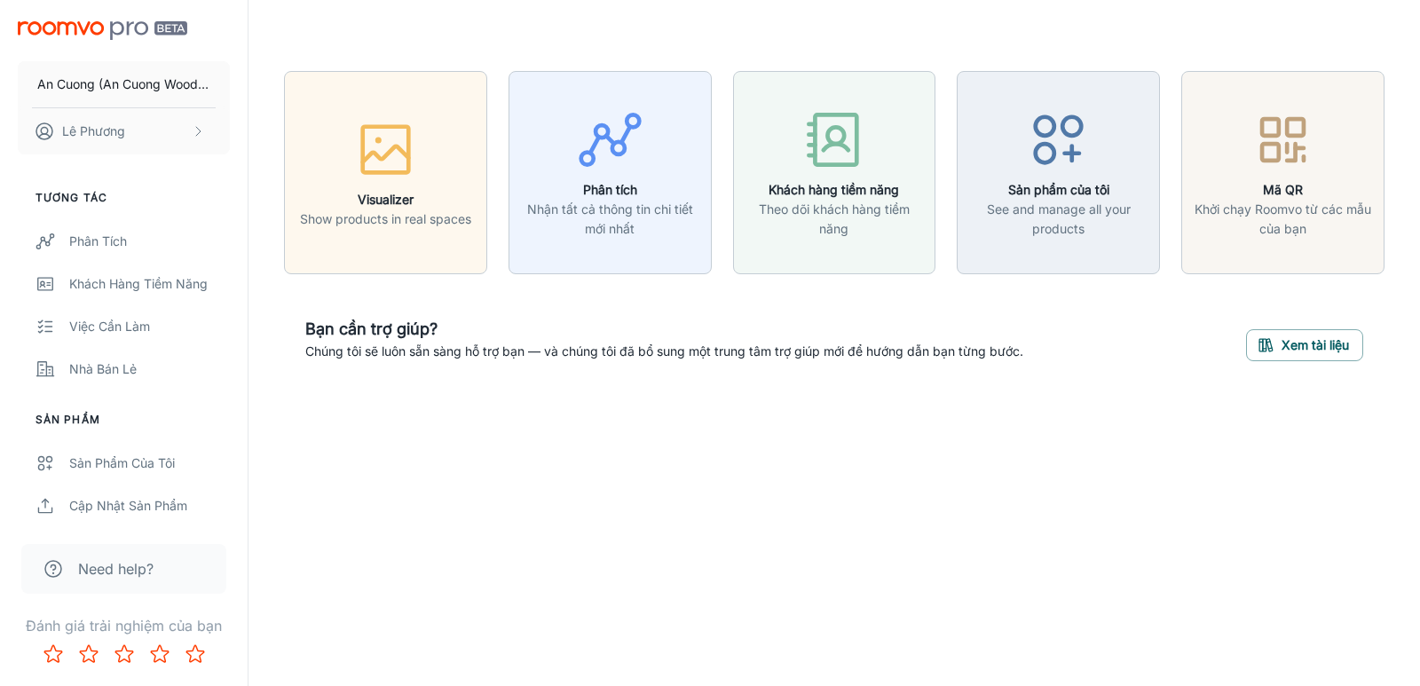 The width and height of the screenshot is (1420, 686). Describe the element at coordinates (610, 171) in the screenshot. I see `a: Phân tíchNhận tất cả thông tin chi tiết mới nhất` at that location.